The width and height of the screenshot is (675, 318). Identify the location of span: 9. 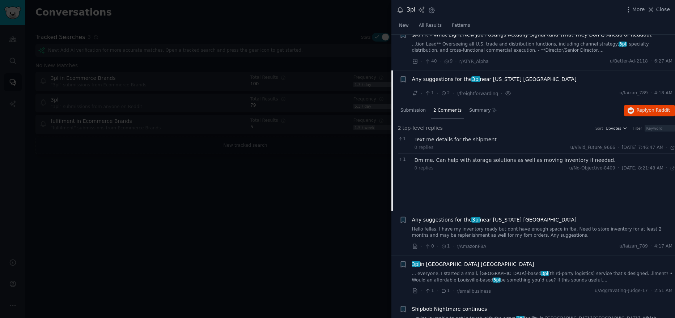
(448, 62).